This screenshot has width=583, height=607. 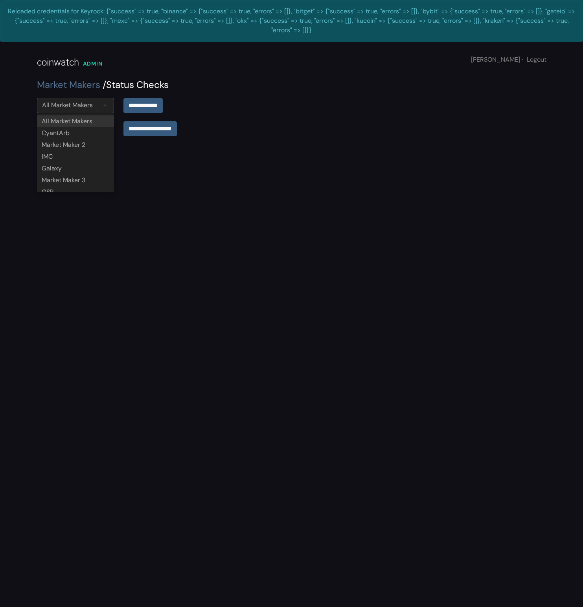 I want to click on div: Market Maker 3, so click(x=75, y=180).